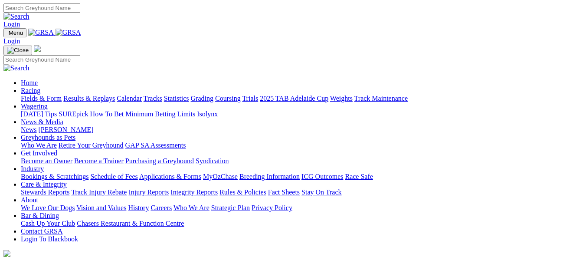 The width and height of the screenshot is (586, 257). Describe the element at coordinates (161, 207) in the screenshot. I see `a: Careers` at that location.